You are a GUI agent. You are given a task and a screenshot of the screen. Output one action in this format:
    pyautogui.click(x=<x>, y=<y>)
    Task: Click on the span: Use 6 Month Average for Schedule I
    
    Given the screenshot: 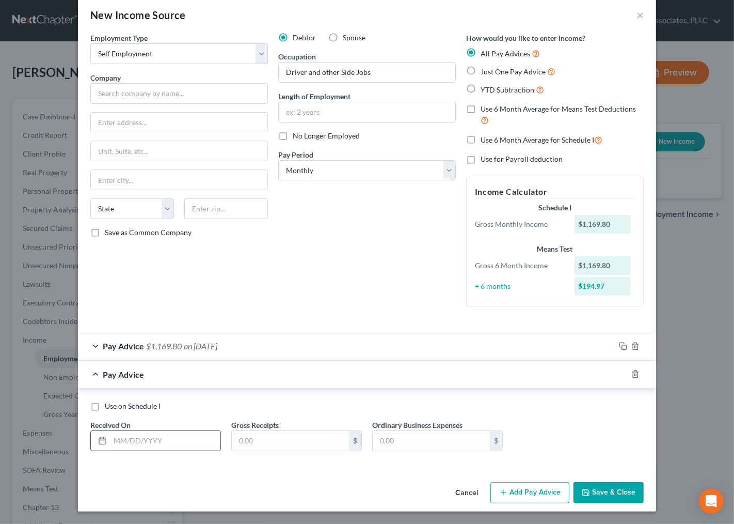 What is the action you would take?
    pyautogui.click(x=537, y=139)
    